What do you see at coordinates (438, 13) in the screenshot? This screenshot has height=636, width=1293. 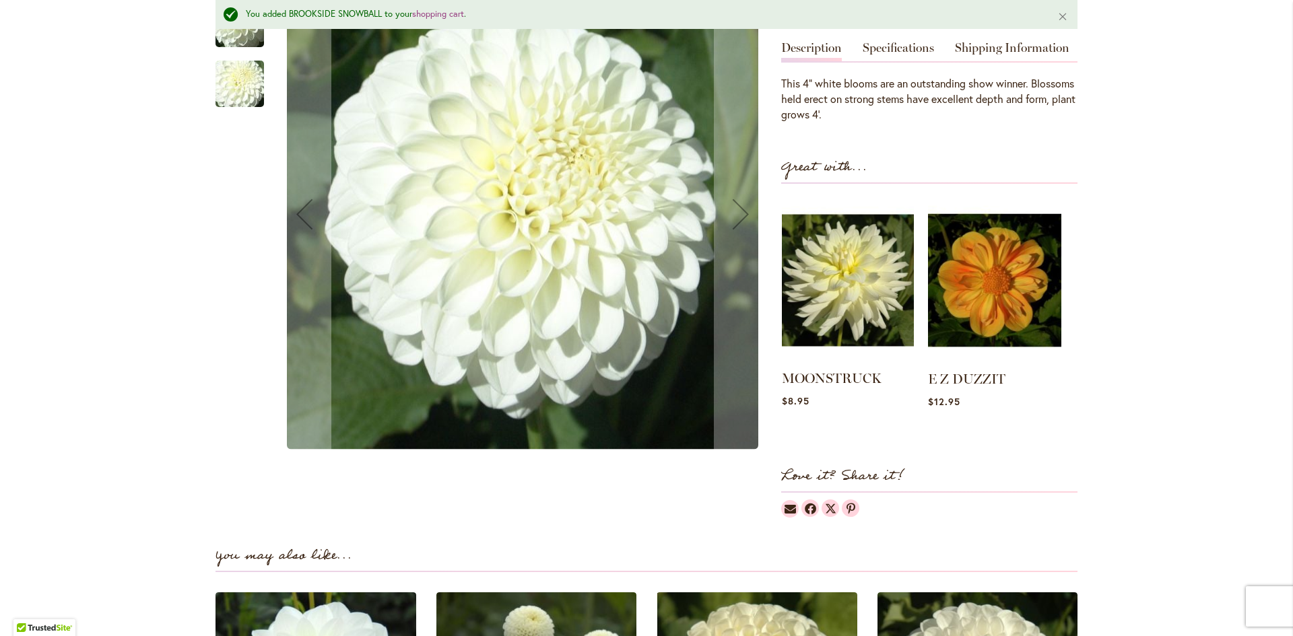 I see `a: shopping cart` at bounding box center [438, 13].